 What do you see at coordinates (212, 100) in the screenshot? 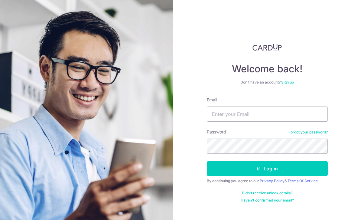
I see `label: Email` at bounding box center [212, 100].